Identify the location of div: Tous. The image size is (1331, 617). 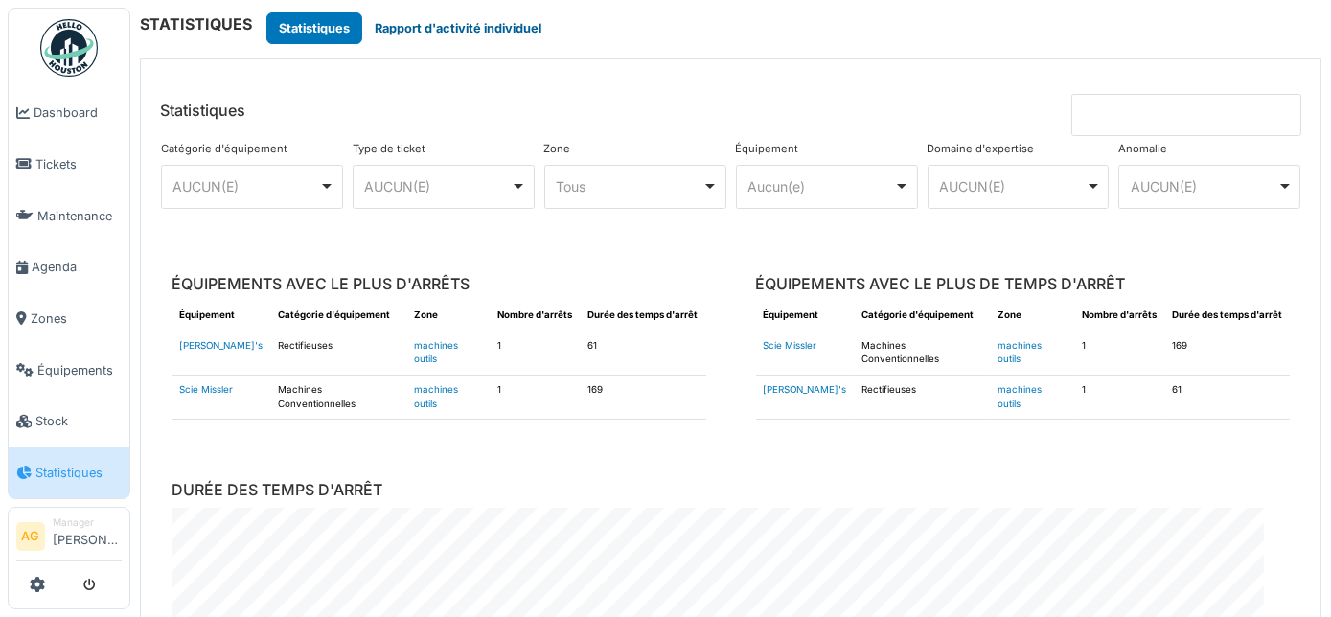
(629, 186).